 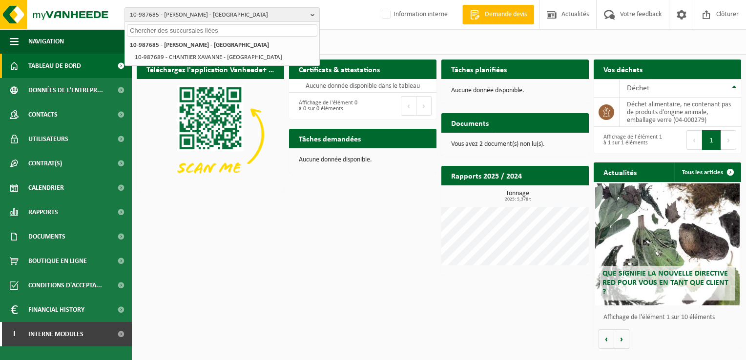 I want to click on span: Rapports, so click(x=43, y=212).